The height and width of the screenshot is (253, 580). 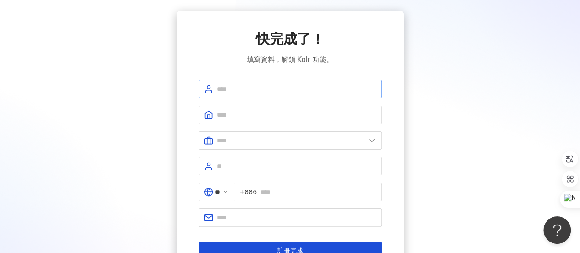 What do you see at coordinates (290, 60) in the screenshot?
I see `span: 填寫資料，解鎖 Kolr 功能。` at bounding box center [290, 60].